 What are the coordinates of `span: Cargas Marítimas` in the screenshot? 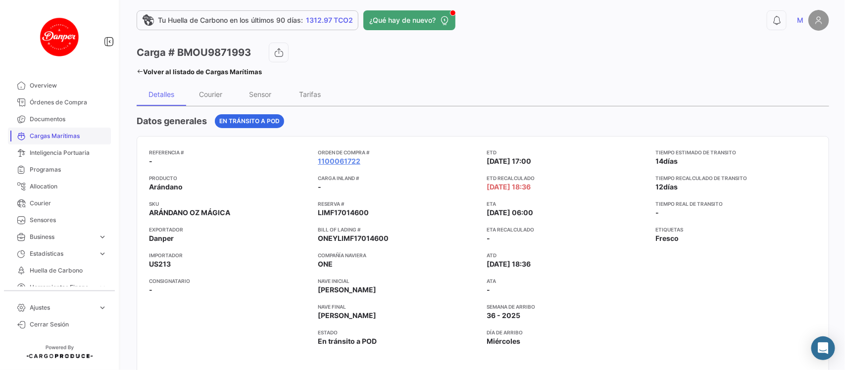 It's located at (68, 136).